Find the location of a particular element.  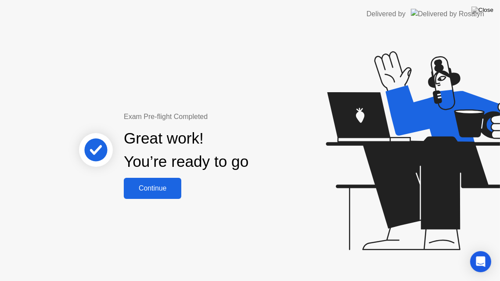

img: Close is located at coordinates (482, 10).